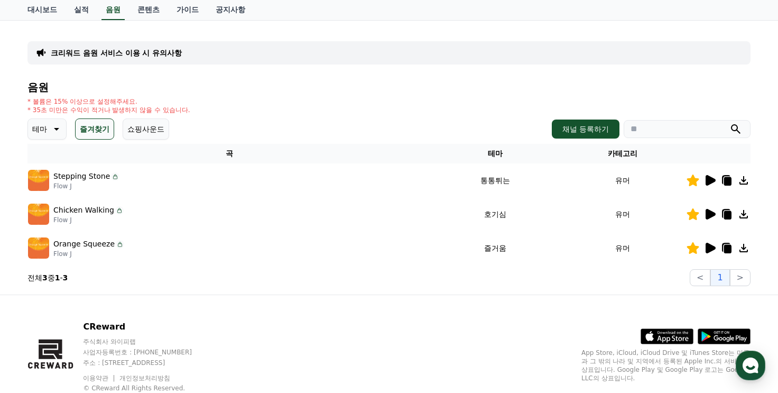  What do you see at coordinates (145, 378) in the screenshot?
I see `a: 개인정보처리방침` at bounding box center [145, 378].